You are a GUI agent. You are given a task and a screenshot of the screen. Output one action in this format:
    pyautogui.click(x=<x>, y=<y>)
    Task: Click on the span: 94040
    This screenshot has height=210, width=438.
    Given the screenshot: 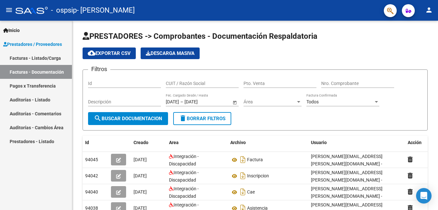 What is the action you would take?
    pyautogui.click(x=92, y=192)
    